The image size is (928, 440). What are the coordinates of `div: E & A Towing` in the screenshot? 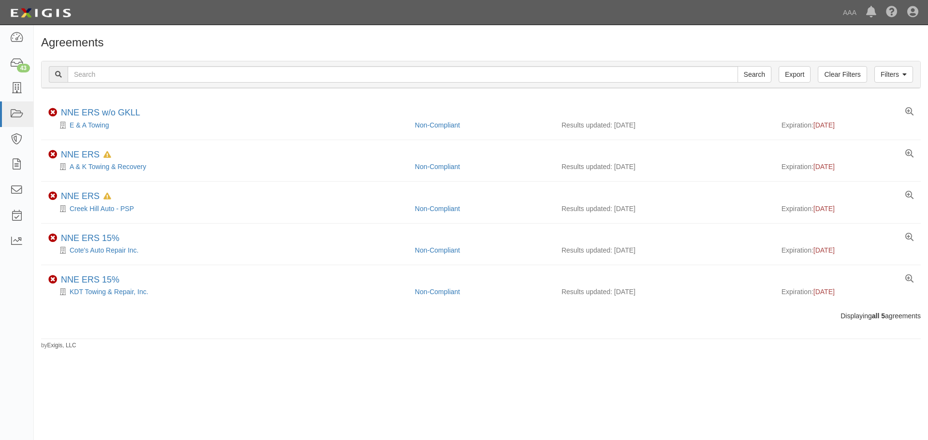 It's located at (228, 125).